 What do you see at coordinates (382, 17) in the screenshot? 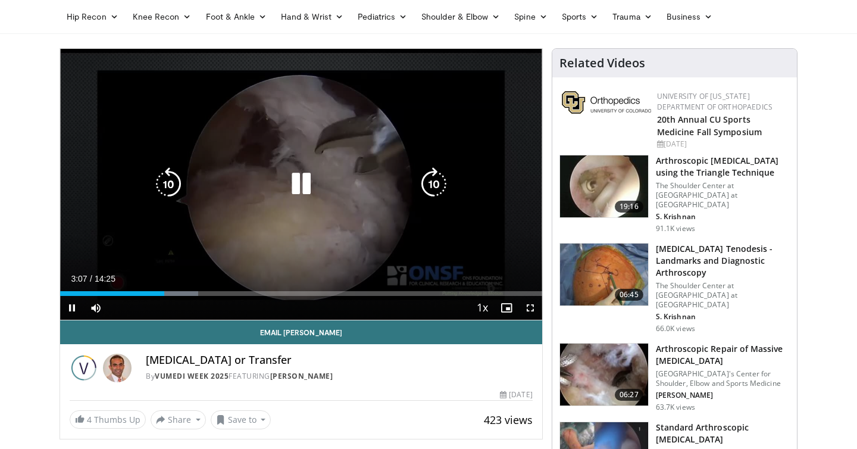
I see `a: Pediatrics` at bounding box center [382, 17].